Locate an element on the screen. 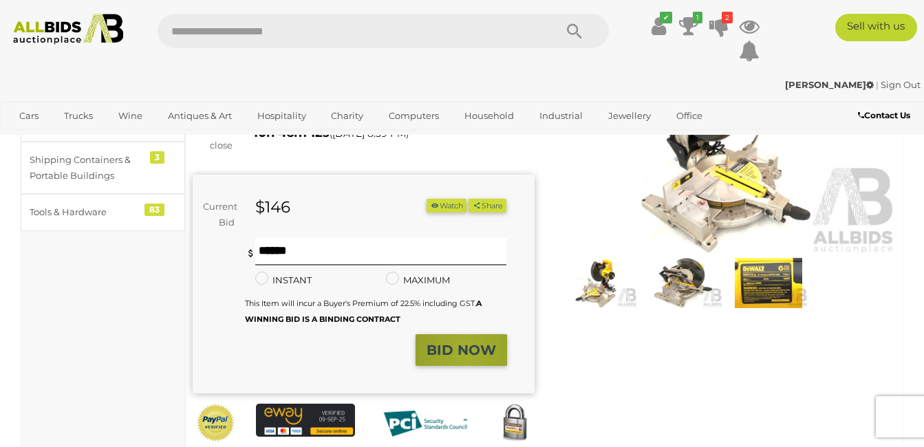 Image resolution: width=924 pixels, height=447 pixels. img: Secured by Rapid SSL is located at coordinates (514, 423).